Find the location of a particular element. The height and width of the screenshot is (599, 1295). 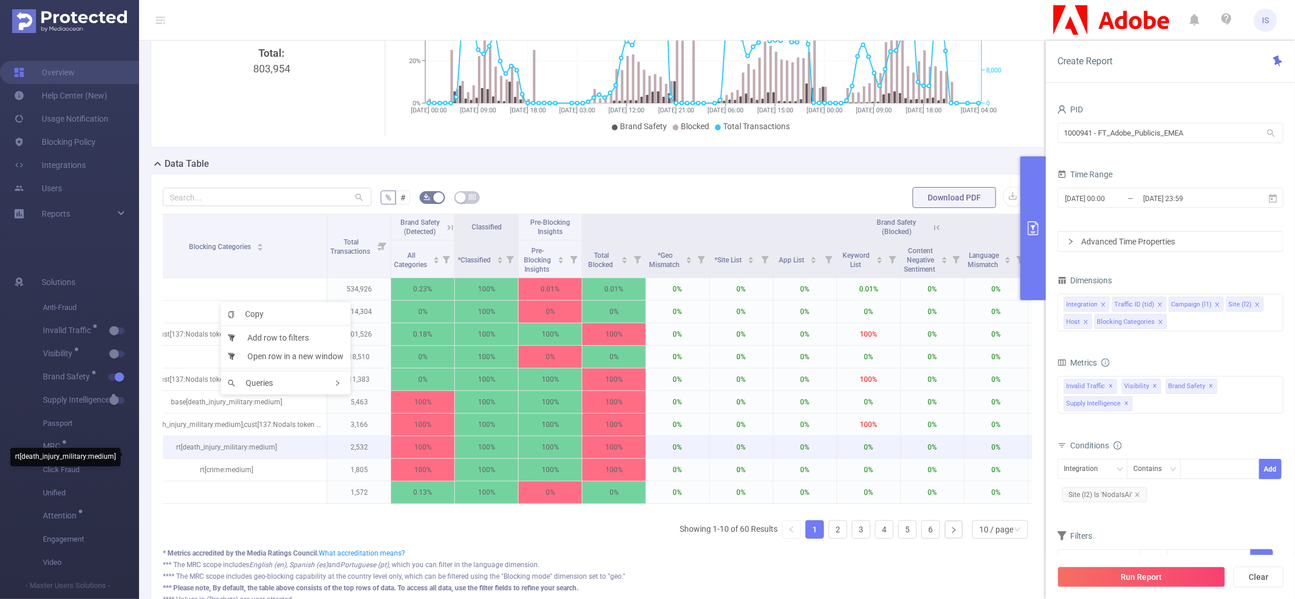

div: Integration is located at coordinates (1082, 305).